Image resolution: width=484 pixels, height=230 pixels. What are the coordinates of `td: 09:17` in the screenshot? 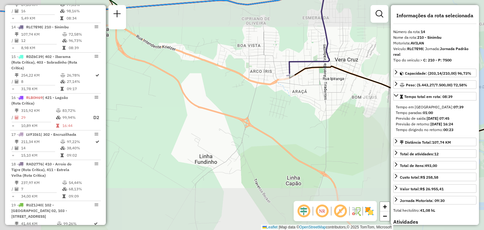 It's located at (81, 89).